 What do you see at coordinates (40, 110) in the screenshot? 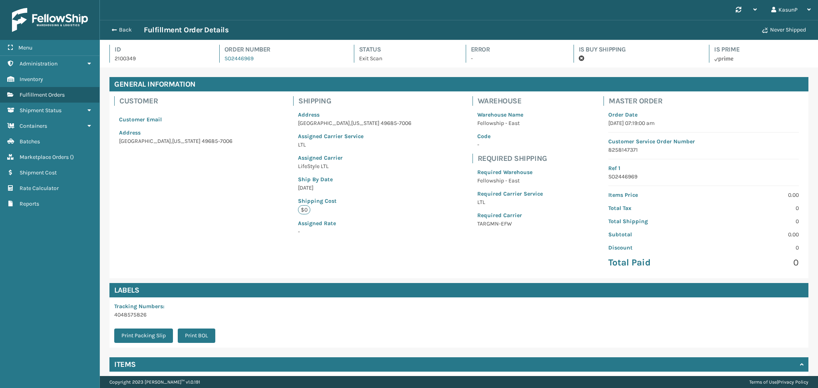
I see `span: Shipment Status` at bounding box center [40, 110].